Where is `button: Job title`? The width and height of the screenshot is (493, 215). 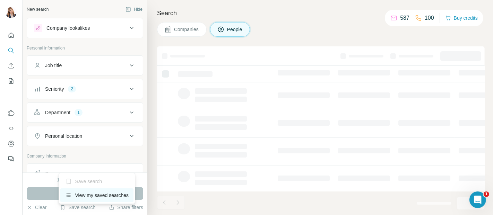 button: Job title is located at coordinates (85, 66).